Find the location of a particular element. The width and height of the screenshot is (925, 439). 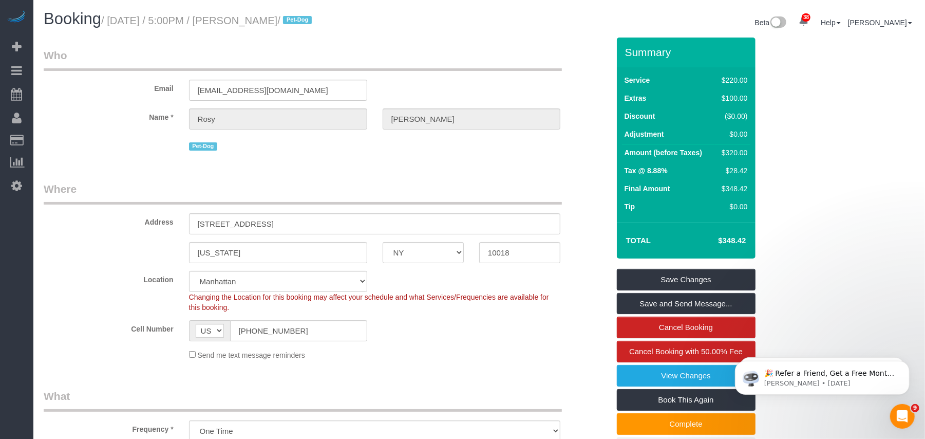

label: Name * is located at coordinates (108, 115).